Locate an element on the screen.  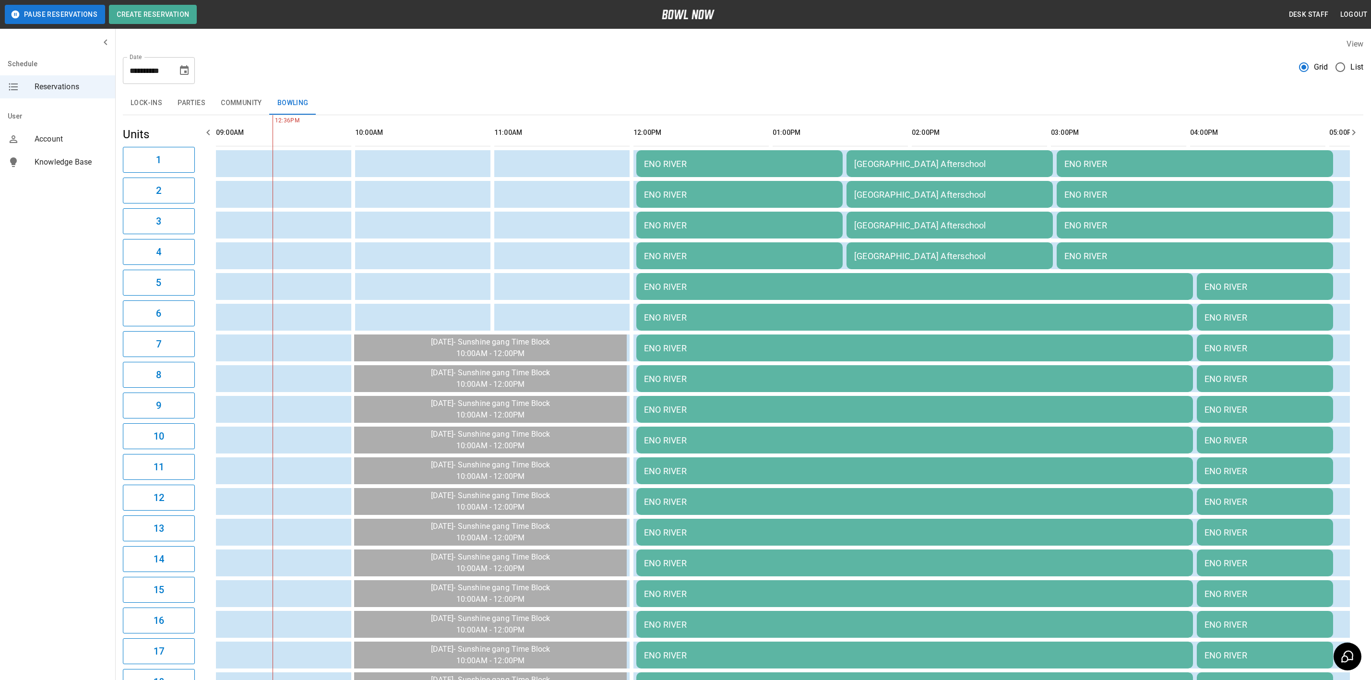
button: 4 is located at coordinates (159, 252).